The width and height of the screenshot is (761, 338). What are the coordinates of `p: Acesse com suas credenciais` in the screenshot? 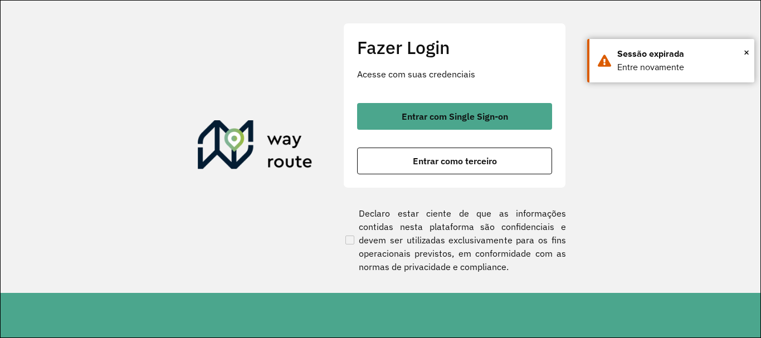 It's located at (455, 74).